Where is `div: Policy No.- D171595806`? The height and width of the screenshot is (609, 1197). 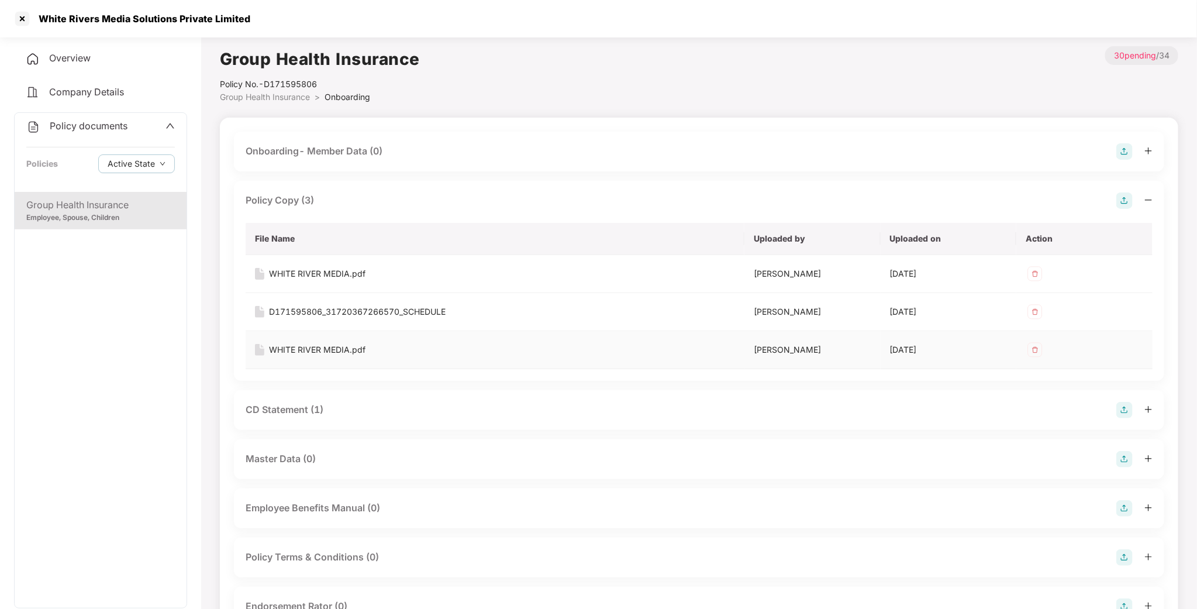 div: Policy No.- D171595806 is located at coordinates (320, 84).